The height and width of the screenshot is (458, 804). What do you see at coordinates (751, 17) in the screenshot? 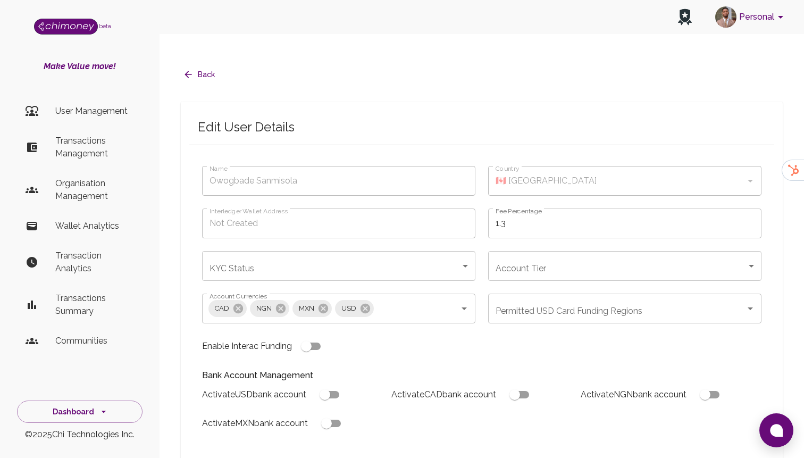
I see `button: account of current user` at bounding box center [751, 17].